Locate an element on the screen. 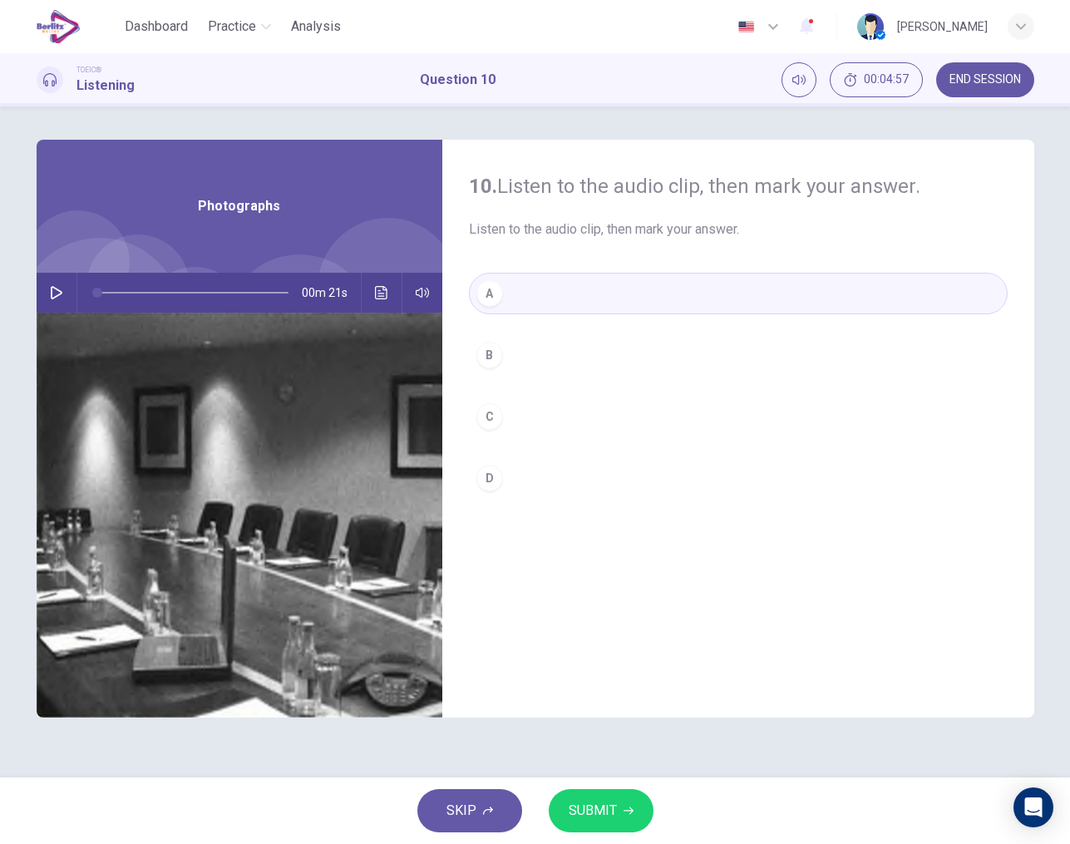 Image resolution: width=1070 pixels, height=844 pixels. button: C is located at coordinates (738, 417).